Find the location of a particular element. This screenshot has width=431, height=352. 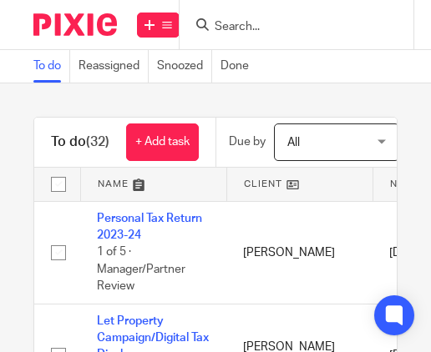

a: Snoozed is located at coordinates (185, 66).